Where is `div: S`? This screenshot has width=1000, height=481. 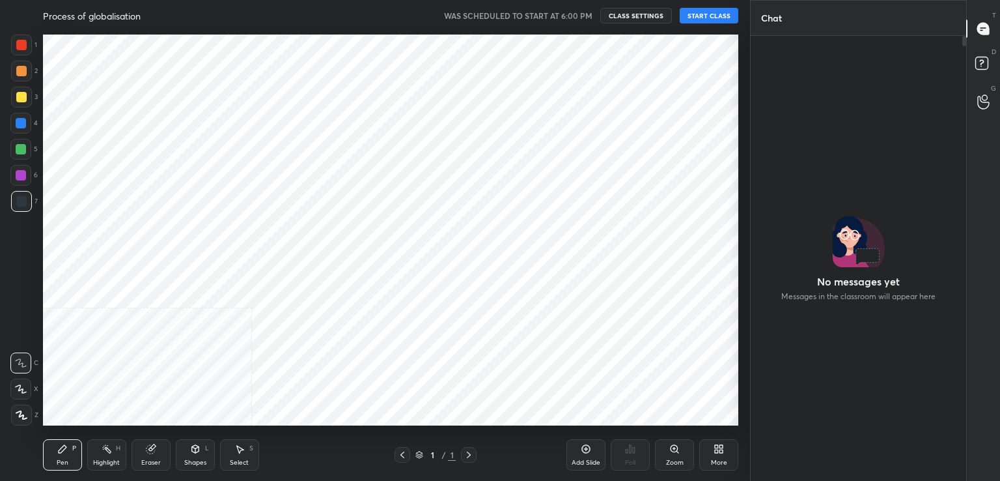
div: S is located at coordinates (251, 448).